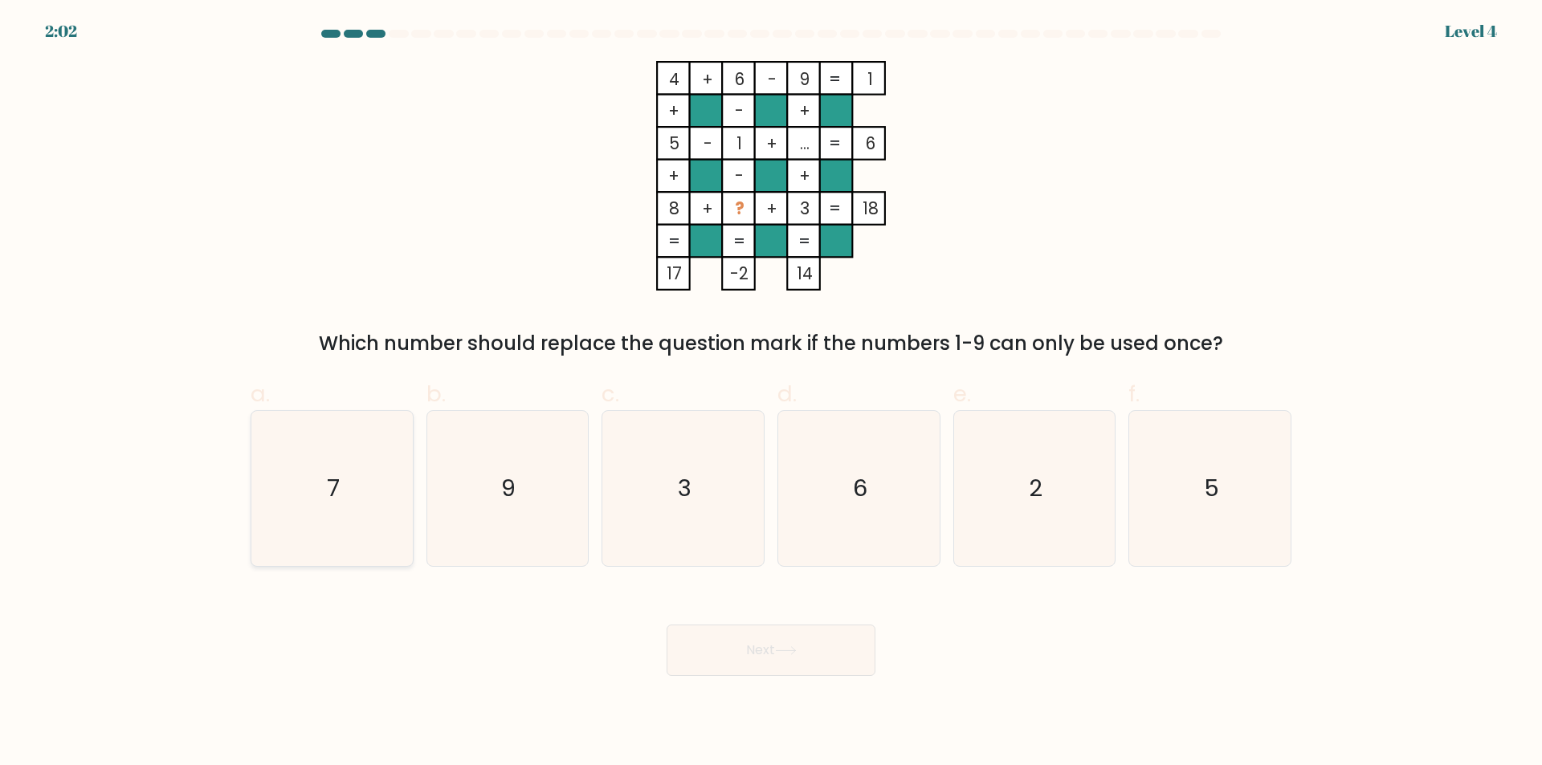  I want to click on span: a., so click(260, 393).